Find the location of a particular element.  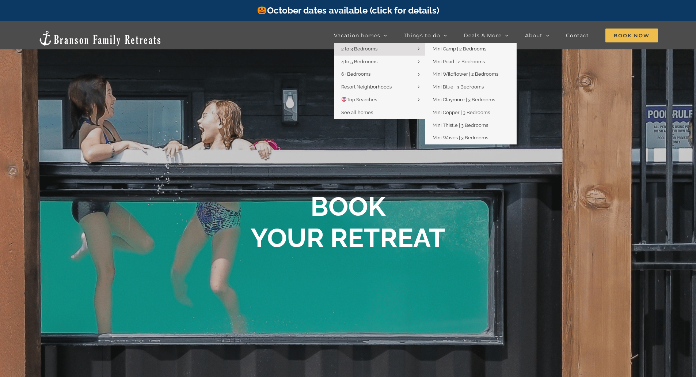

span: 2 to 3 Bedrooms is located at coordinates (359, 49).